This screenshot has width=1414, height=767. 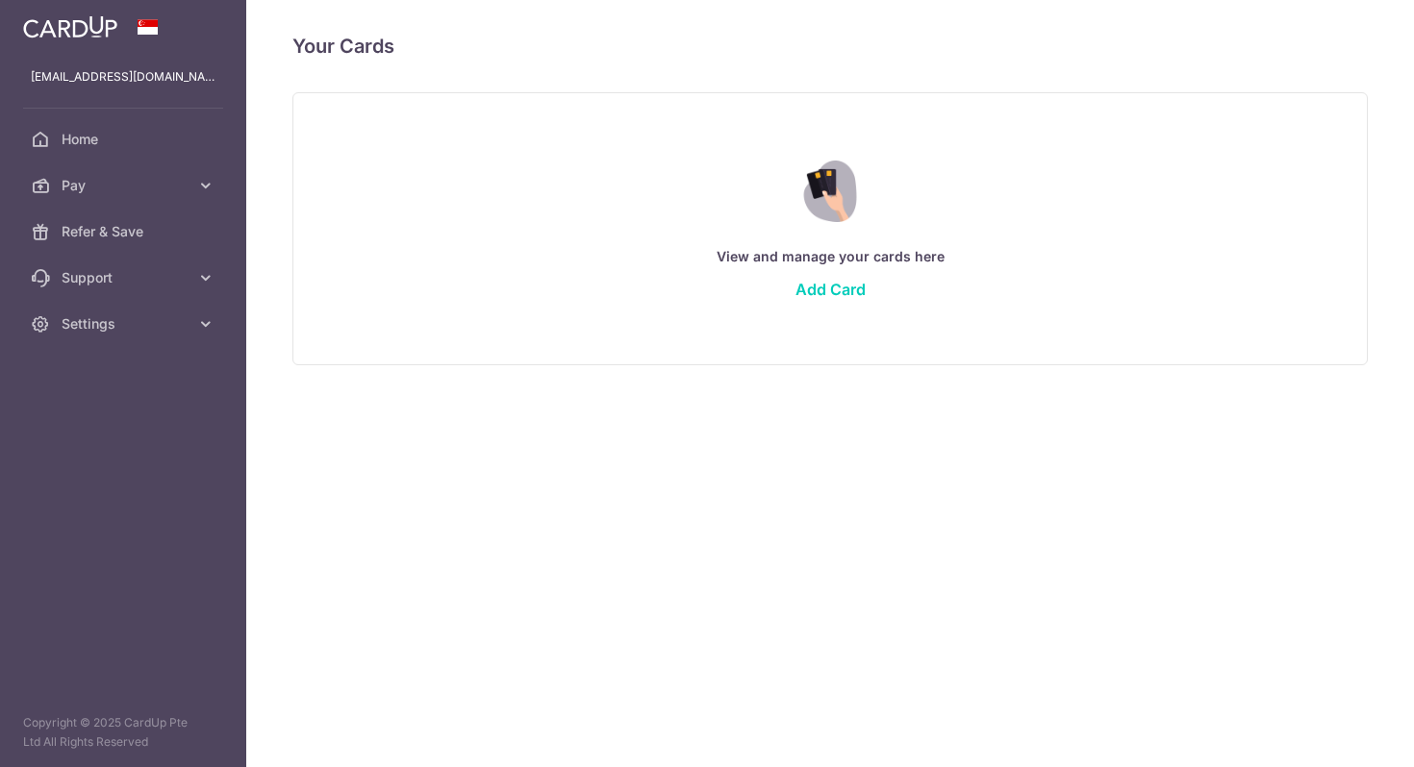 I want to click on span: Settings, so click(x=125, y=324).